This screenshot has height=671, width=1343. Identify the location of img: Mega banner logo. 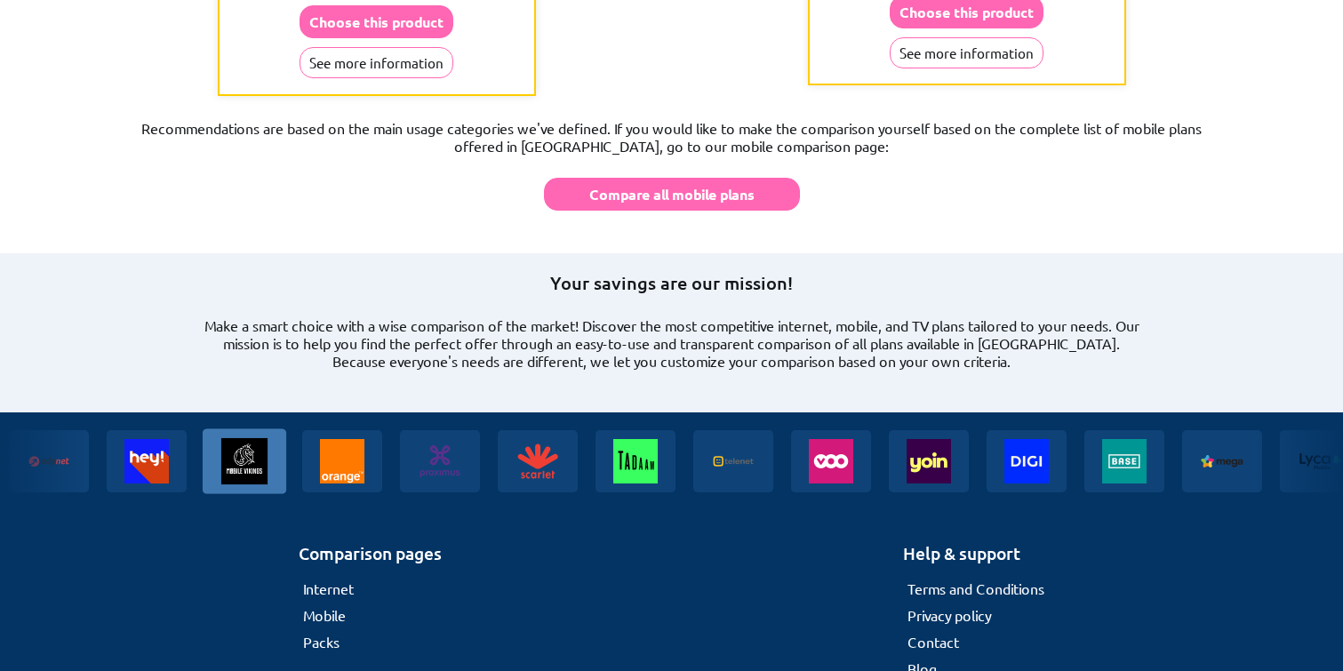
(1222, 461).